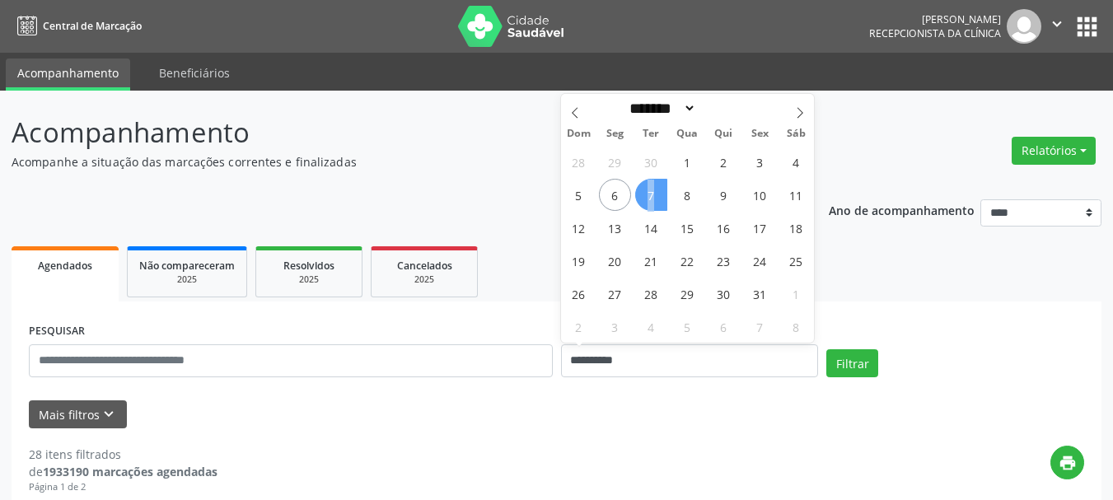 The image size is (1113, 500). What do you see at coordinates (615, 293) in the screenshot?
I see `span: Outubro 27, 2025` at bounding box center [615, 293].